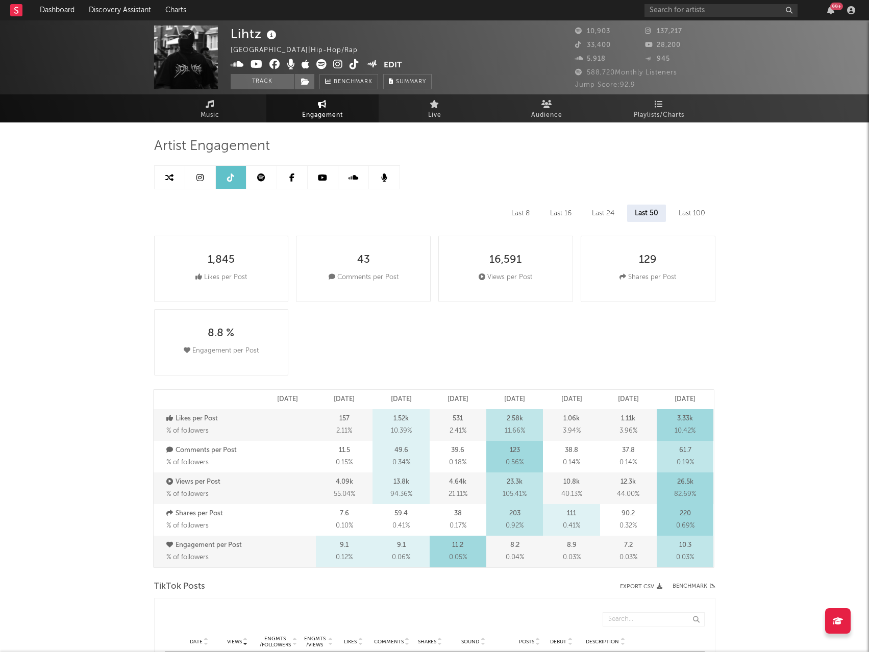 Image resolution: width=869 pixels, height=652 pixels. I want to click on span: Views, so click(234, 642).